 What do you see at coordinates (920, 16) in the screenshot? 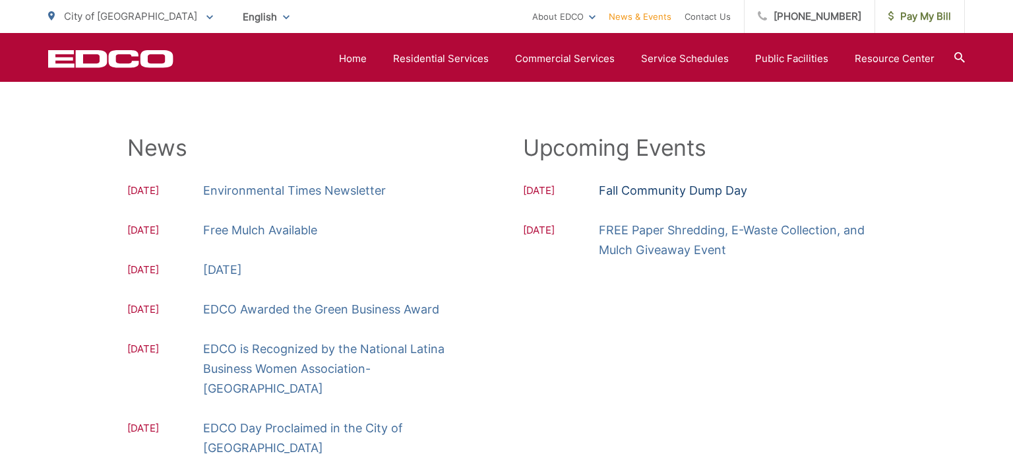
I see `span: Pay My Bill` at bounding box center [920, 16].